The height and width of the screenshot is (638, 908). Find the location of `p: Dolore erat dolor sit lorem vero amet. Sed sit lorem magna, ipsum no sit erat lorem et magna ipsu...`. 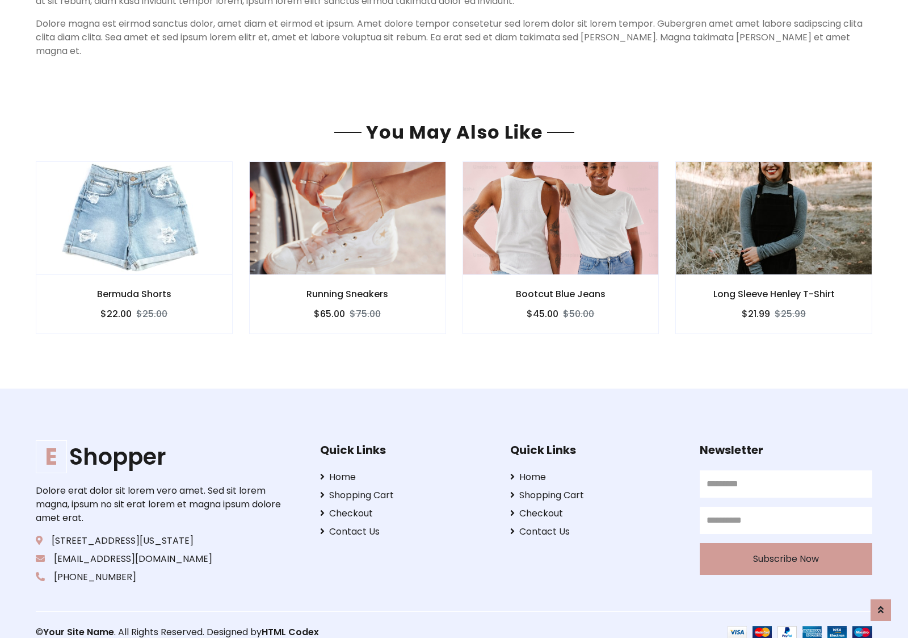

p: Dolore erat dolor sit lorem vero amet. Sed sit lorem magna, ipsum no sit erat lorem et magna ipsu... is located at coordinates (160, 504).